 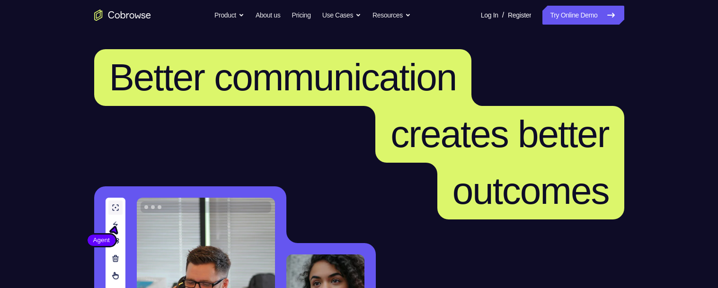 What do you see at coordinates (101, 240) in the screenshot?
I see `span: Agent` at bounding box center [101, 240].